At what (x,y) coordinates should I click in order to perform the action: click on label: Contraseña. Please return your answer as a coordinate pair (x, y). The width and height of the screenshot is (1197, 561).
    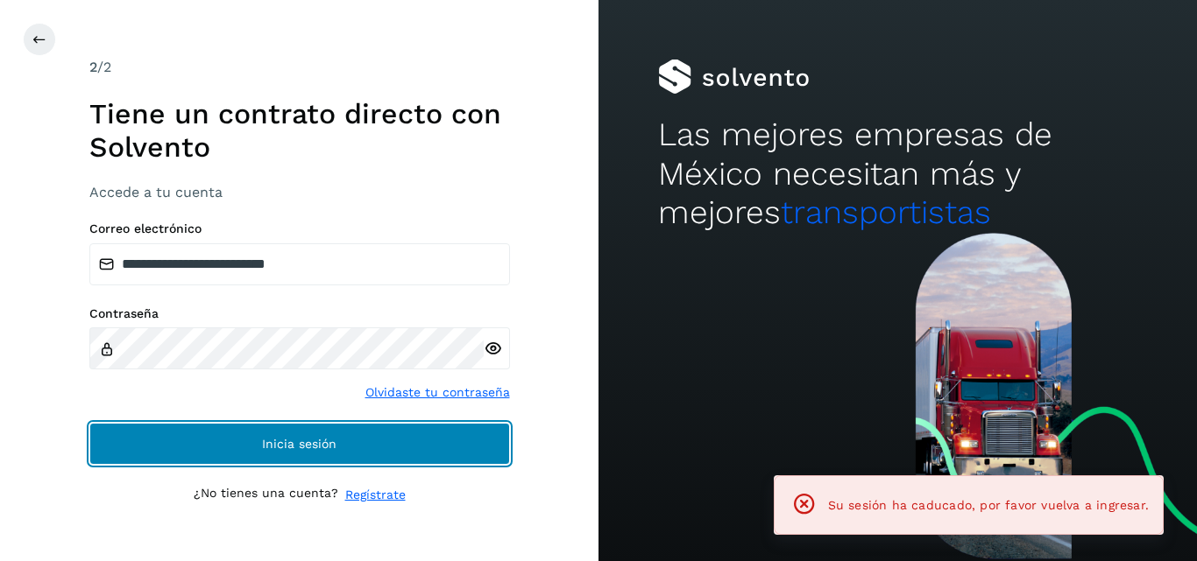
    Looking at the image, I should click on (300, 314).